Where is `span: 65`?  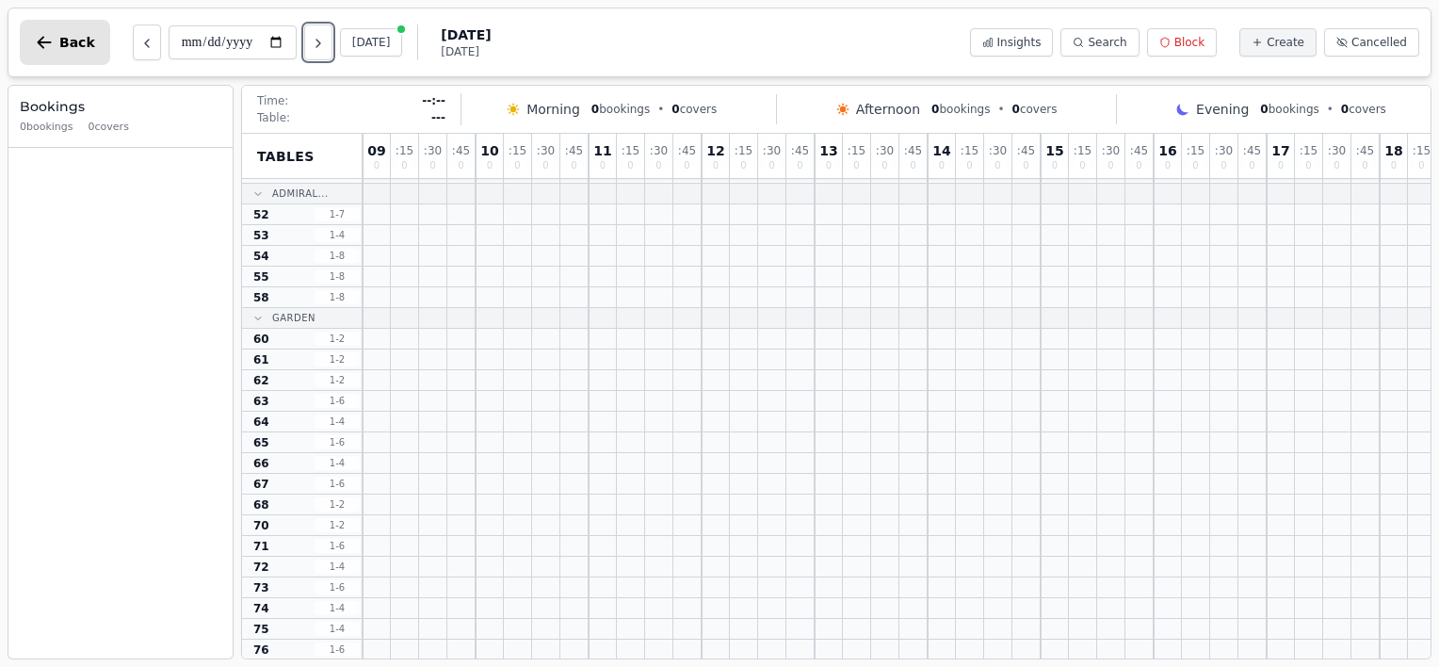 span: 65 is located at coordinates (261, 443).